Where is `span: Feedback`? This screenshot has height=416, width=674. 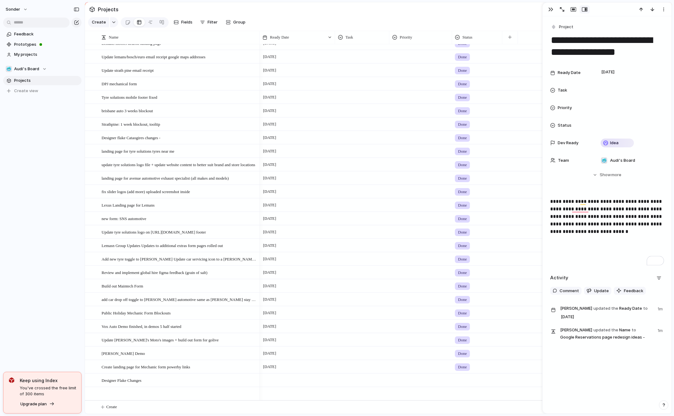 span: Feedback is located at coordinates (47, 34).